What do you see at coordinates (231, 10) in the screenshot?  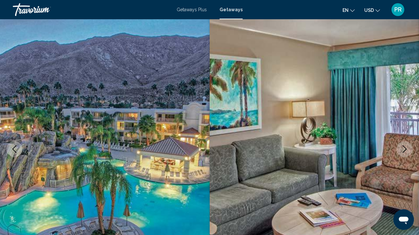 I see `a: Getaways` at bounding box center [231, 10].